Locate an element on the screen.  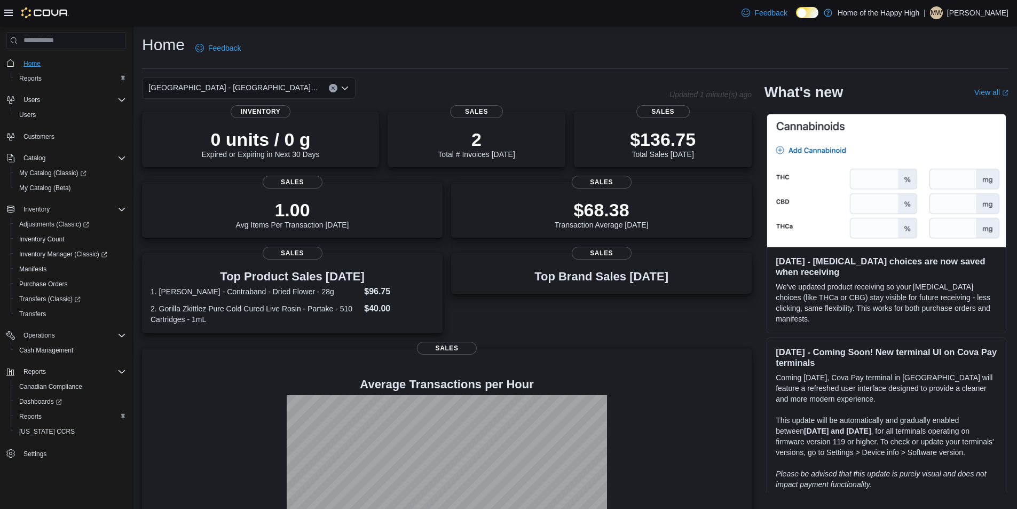
p: Updated 1 minute(s) ago is located at coordinates (711, 95).